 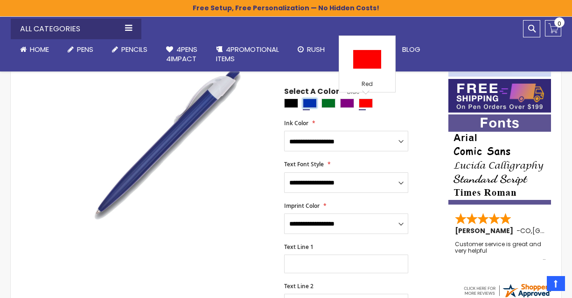 I want to click on div: Black, so click(x=291, y=103).